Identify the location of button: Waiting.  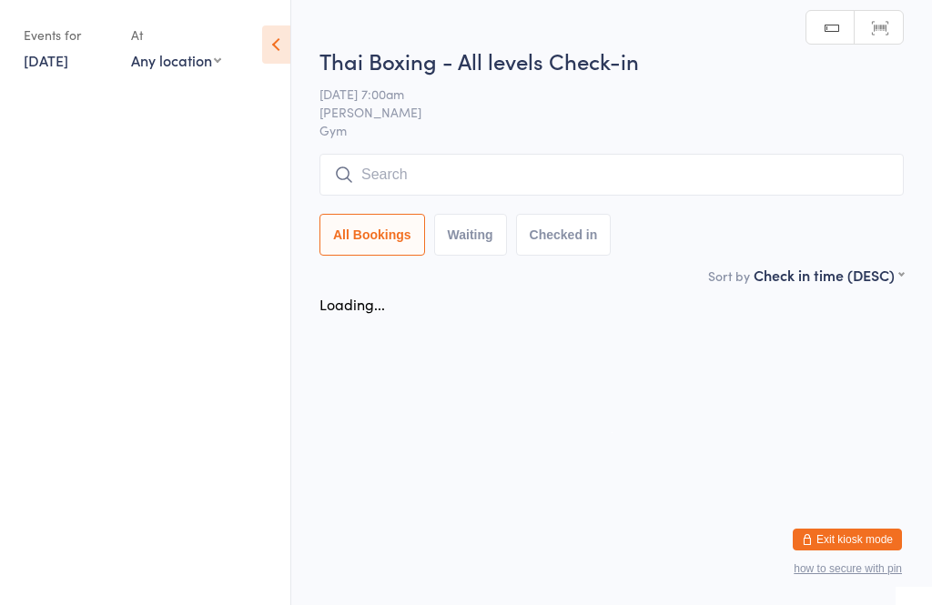
(471, 235).